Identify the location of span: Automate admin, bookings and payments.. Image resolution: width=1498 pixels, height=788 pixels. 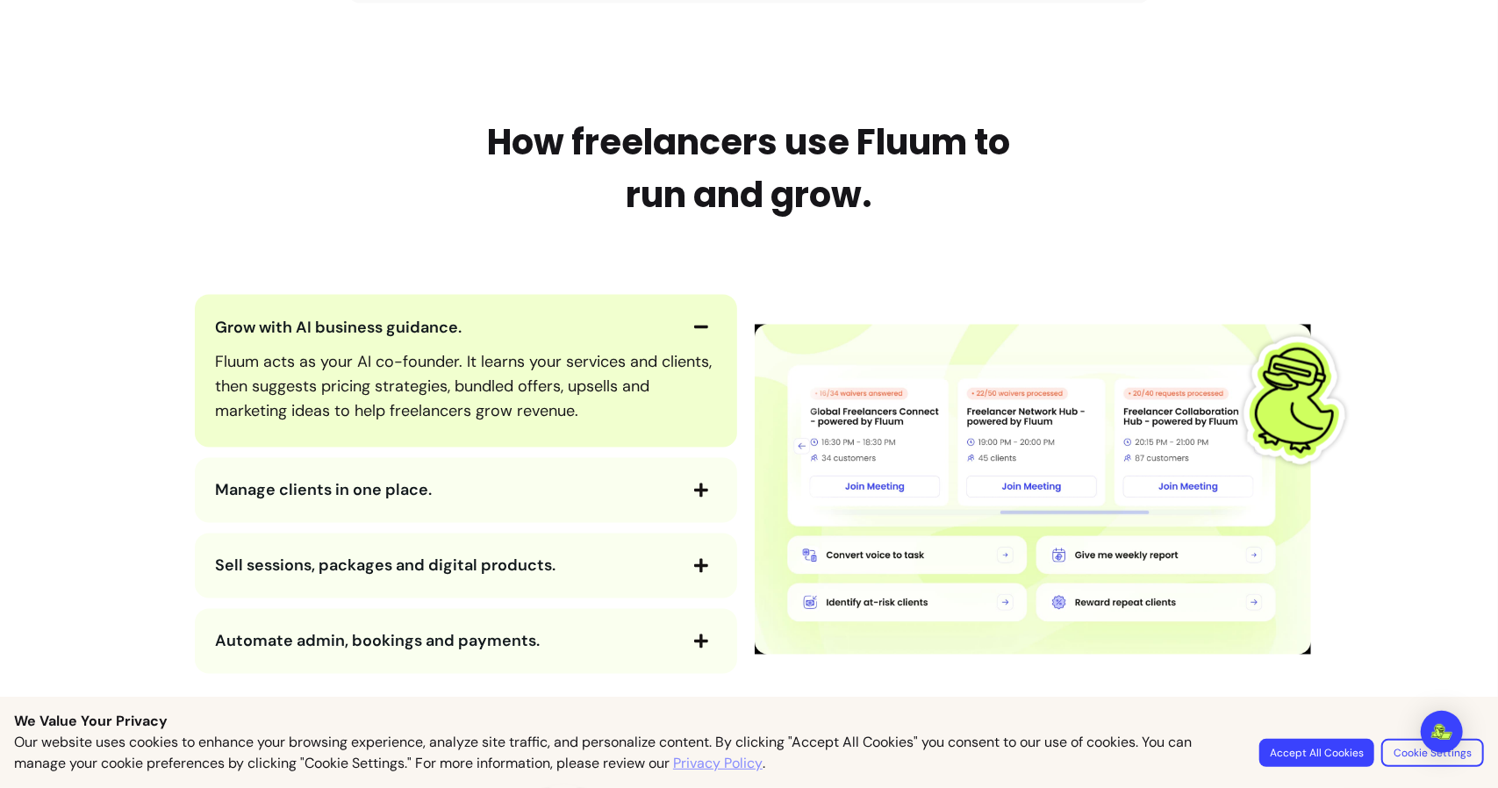
(378, 642).